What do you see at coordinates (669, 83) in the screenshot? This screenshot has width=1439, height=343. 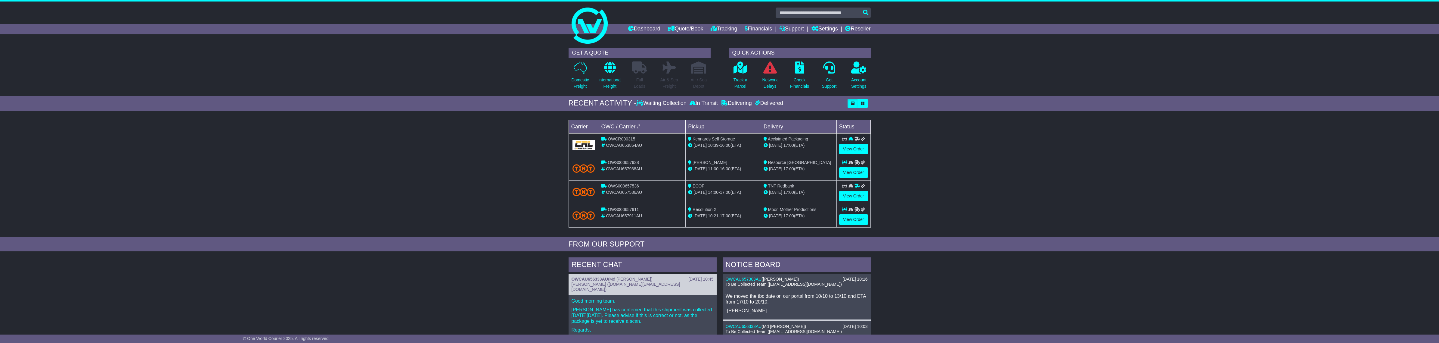 I see `p: Air & Sea Freight` at bounding box center [669, 83].